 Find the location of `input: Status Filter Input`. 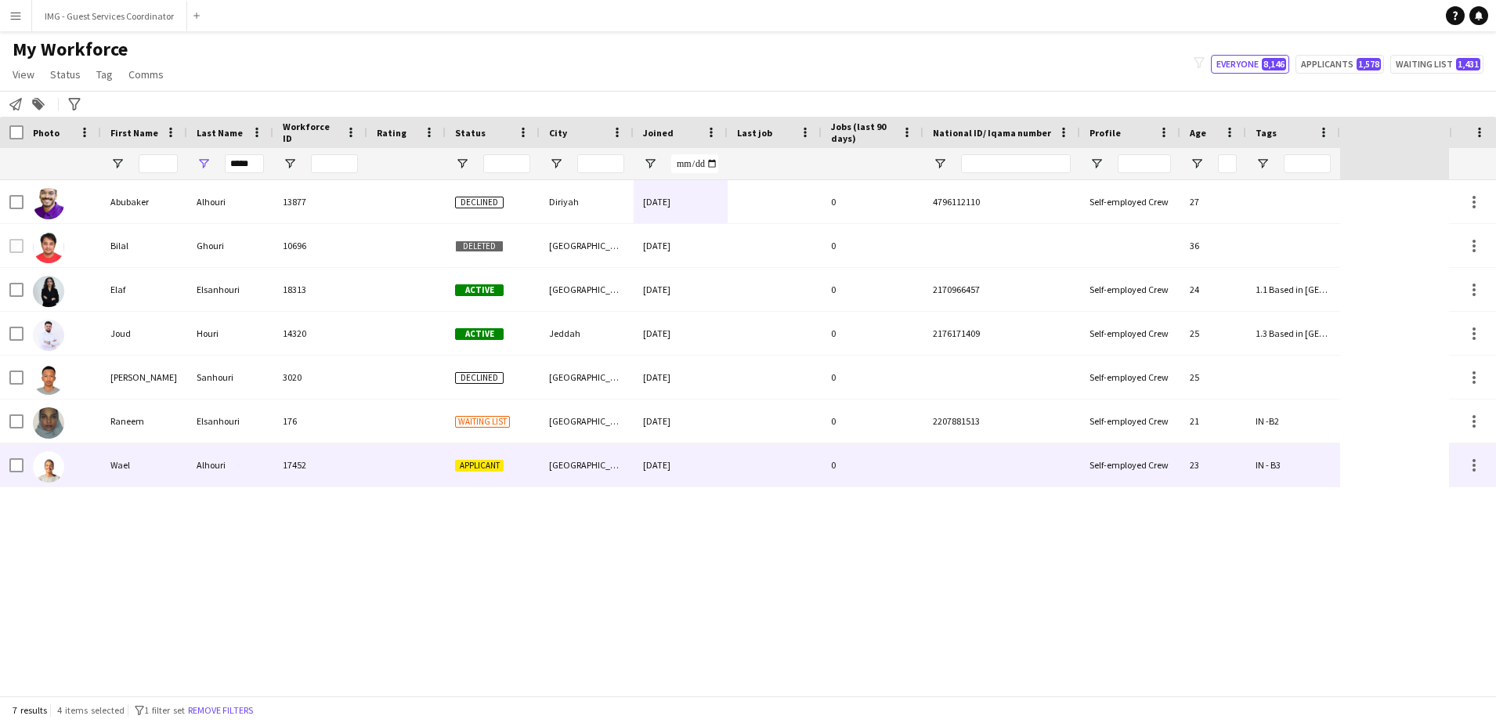

input: Status Filter Input is located at coordinates (507, 164).